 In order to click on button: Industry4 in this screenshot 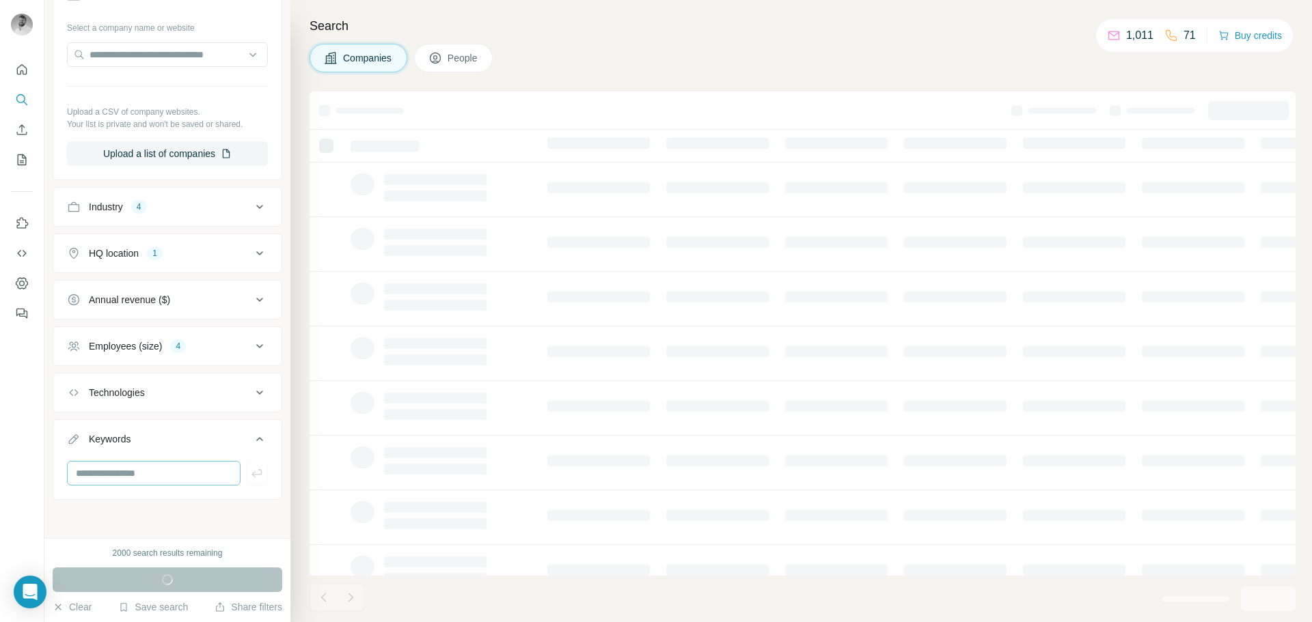, I will do `click(167, 207)`.